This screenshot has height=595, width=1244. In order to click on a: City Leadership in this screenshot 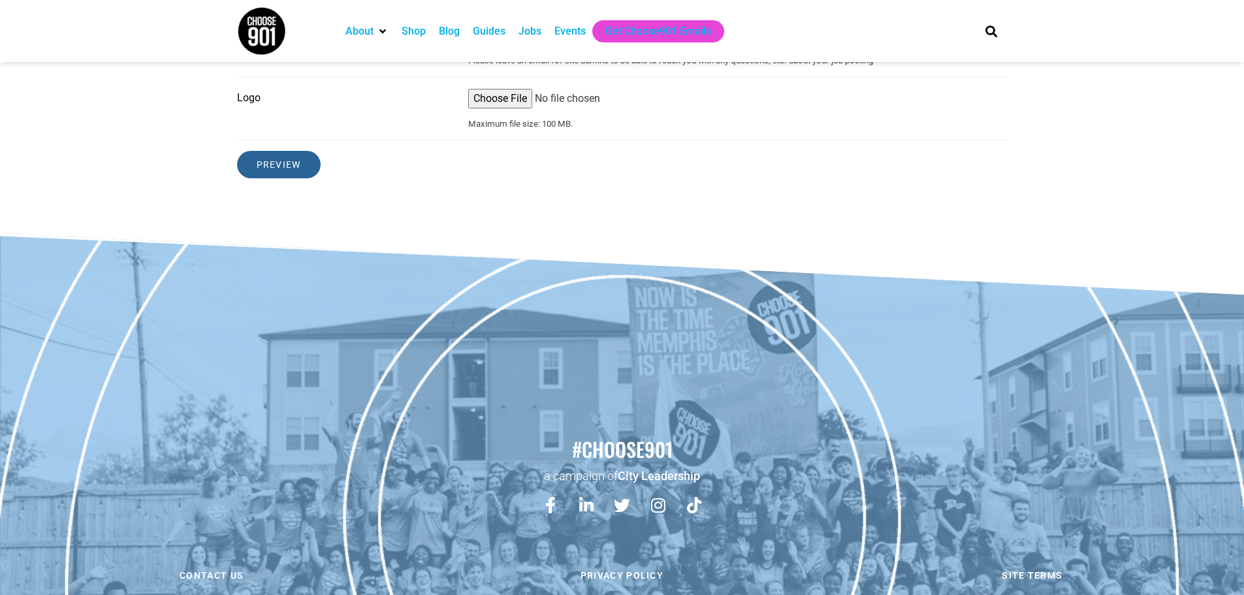, I will do `click(659, 475)`.